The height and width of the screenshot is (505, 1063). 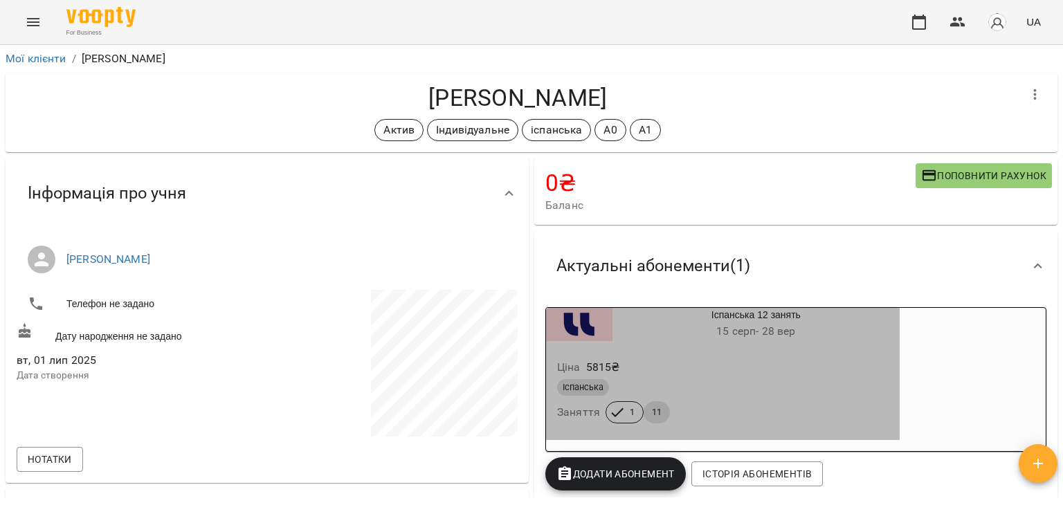 What do you see at coordinates (141, 376) in the screenshot?
I see `p: Дата створення` at bounding box center [141, 376].